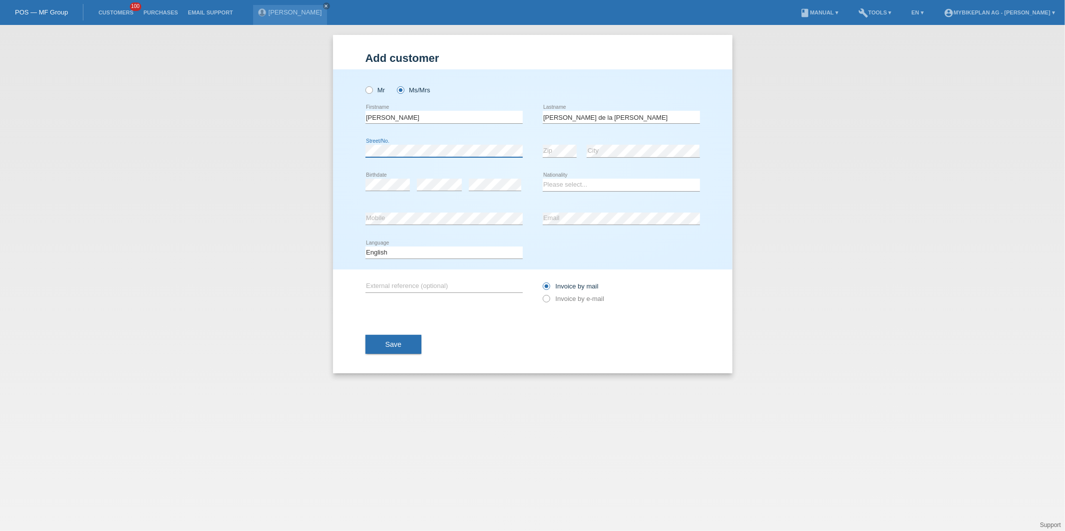 The height and width of the screenshot is (531, 1065). What do you see at coordinates (1050, 525) in the screenshot?
I see `a: Support` at bounding box center [1050, 525].